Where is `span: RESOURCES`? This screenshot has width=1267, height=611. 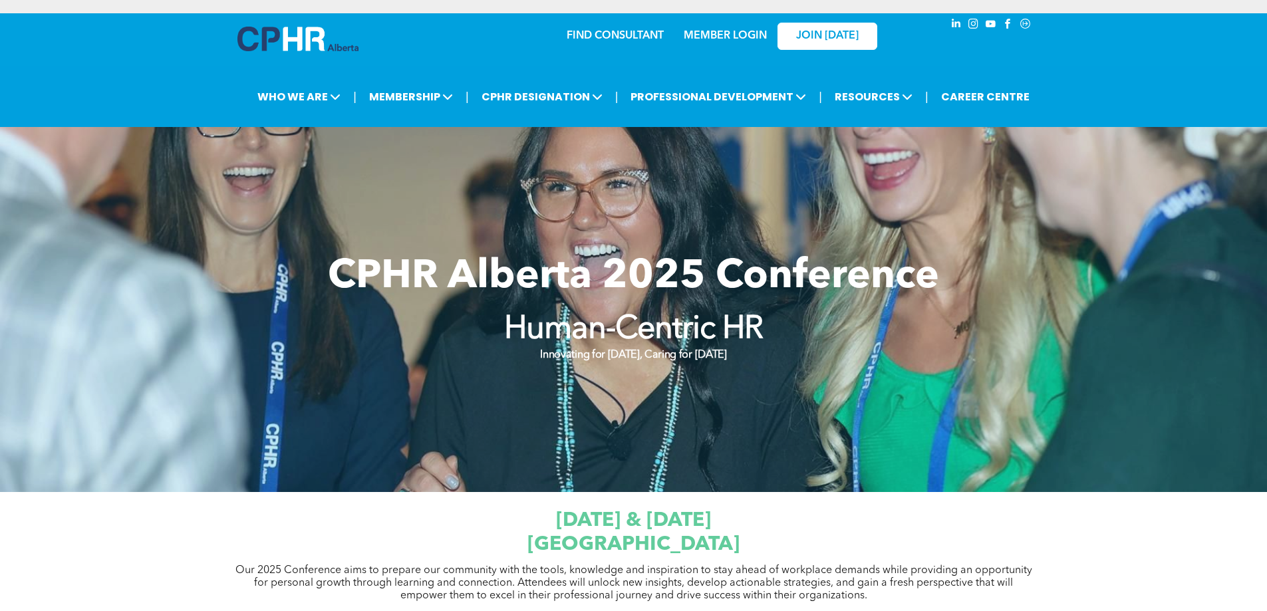 span: RESOURCES is located at coordinates (873, 96).